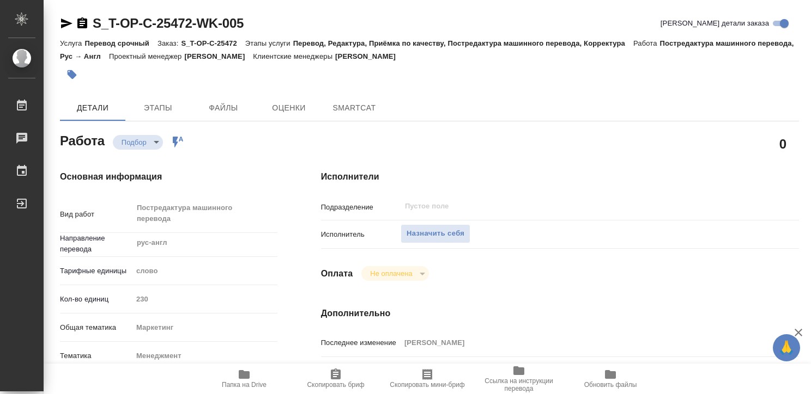  Describe the element at coordinates (646, 43) in the screenshot. I see `p: Работа` at that location.